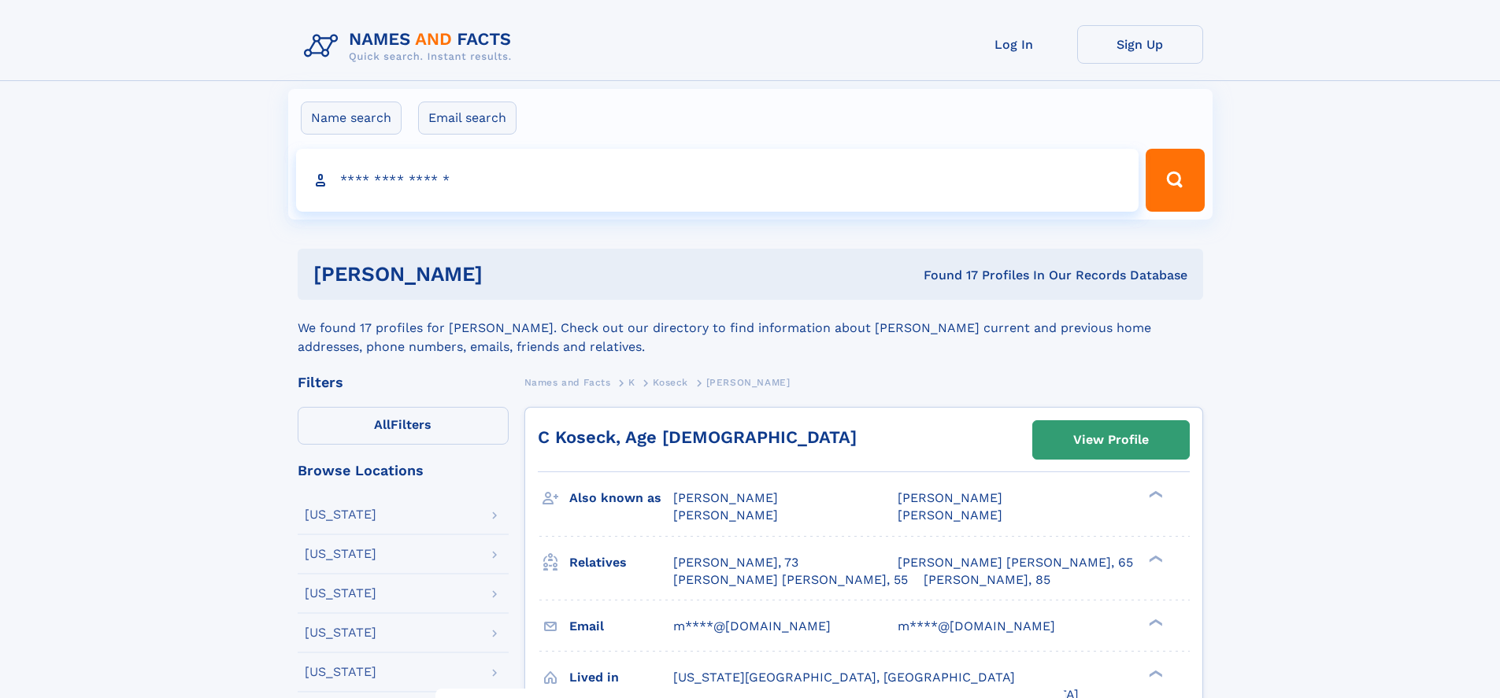 This screenshot has height=698, width=1500. What do you see at coordinates (403, 426) in the screenshot?
I see `label: Filters` at bounding box center [403, 426].